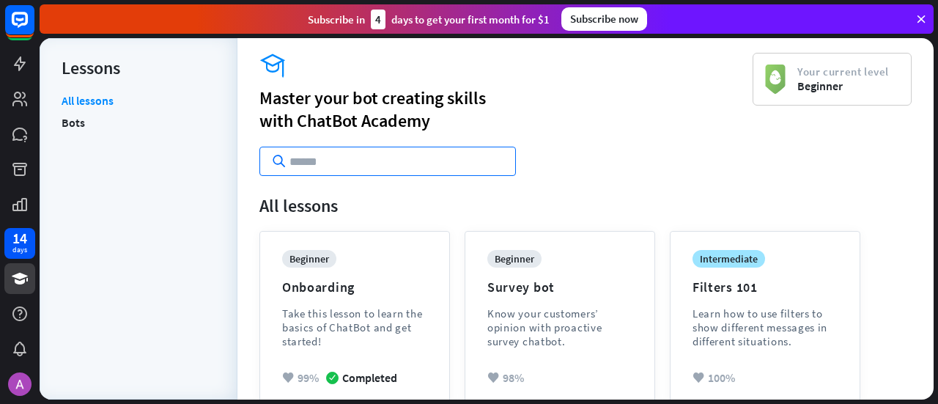  I want to click on div: days, so click(20, 250).